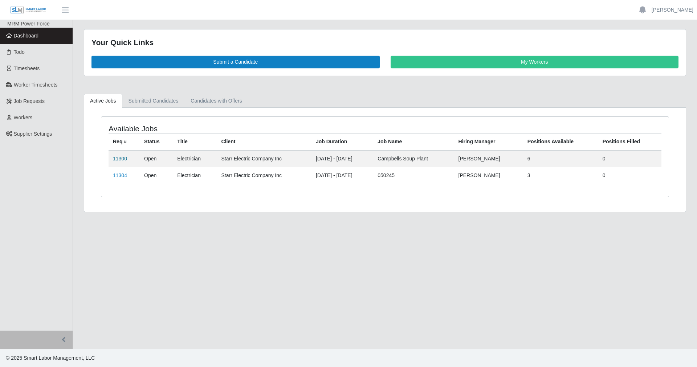 The image size is (697, 367). What do you see at coordinates (630, 141) in the screenshot?
I see `th: Positions Filled` at bounding box center [630, 141].